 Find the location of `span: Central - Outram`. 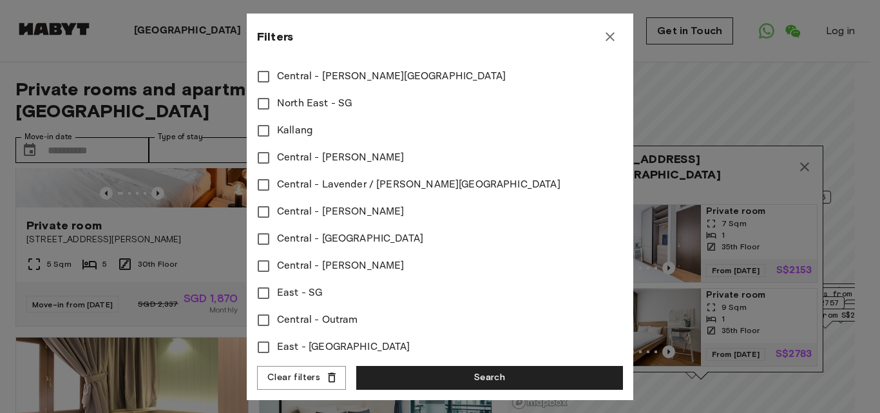

span: Central - Outram is located at coordinates (317, 320).